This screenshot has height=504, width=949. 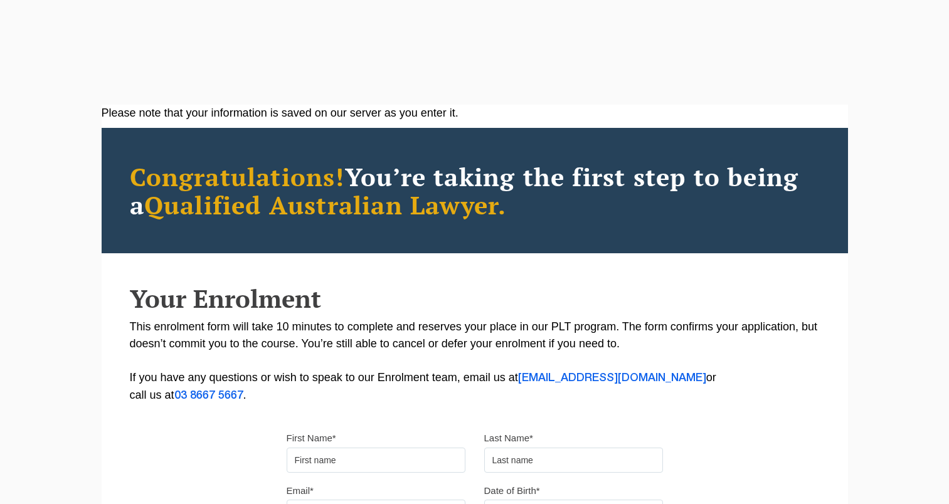 What do you see at coordinates (237, 176) in the screenshot?
I see `span: Congratulations!` at bounding box center [237, 176].